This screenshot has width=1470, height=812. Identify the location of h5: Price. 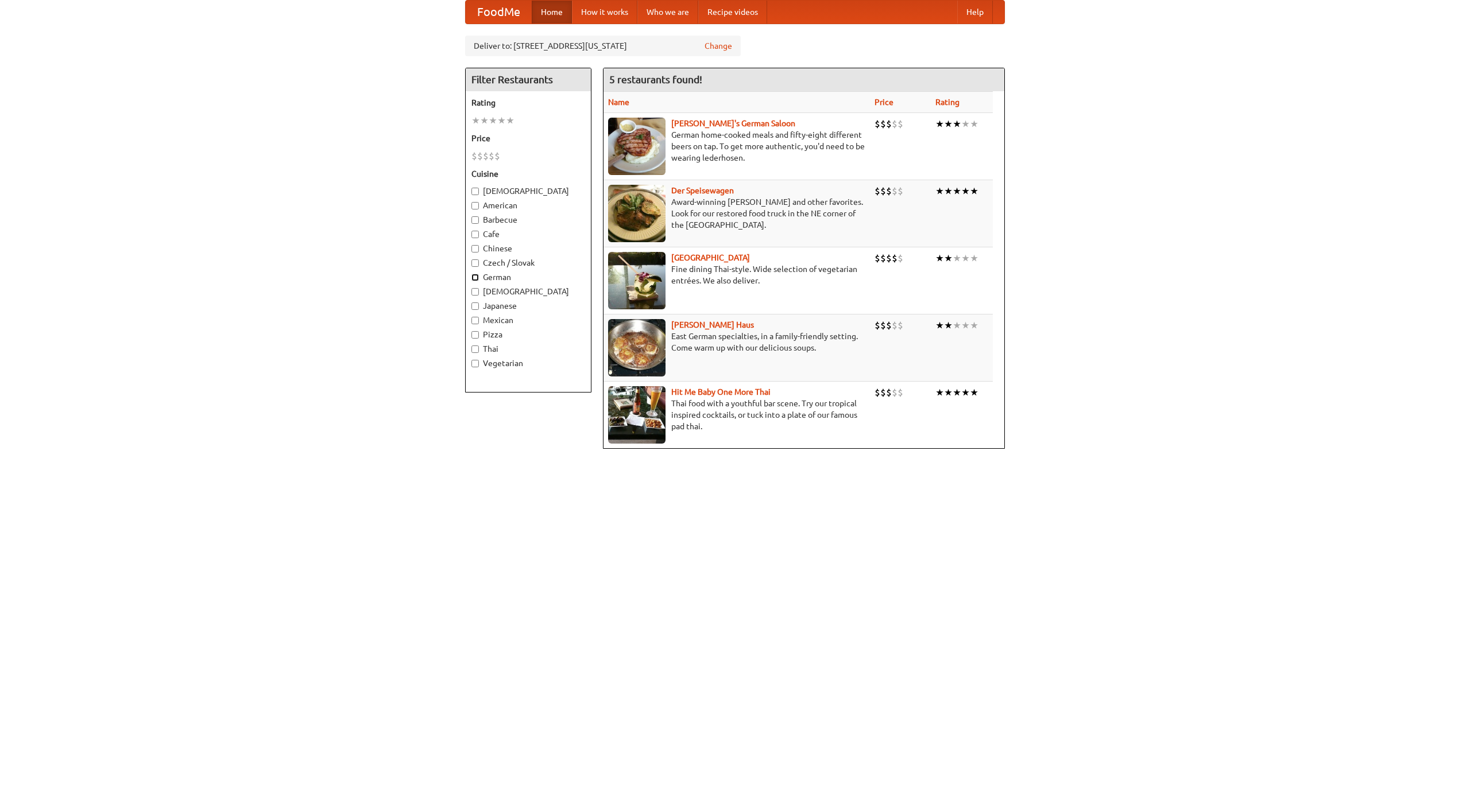
(528, 138).